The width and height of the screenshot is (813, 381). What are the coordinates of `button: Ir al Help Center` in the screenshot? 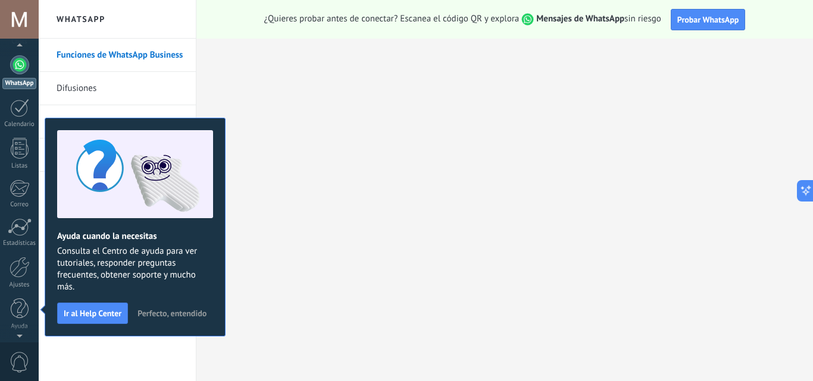 It's located at (92, 313).